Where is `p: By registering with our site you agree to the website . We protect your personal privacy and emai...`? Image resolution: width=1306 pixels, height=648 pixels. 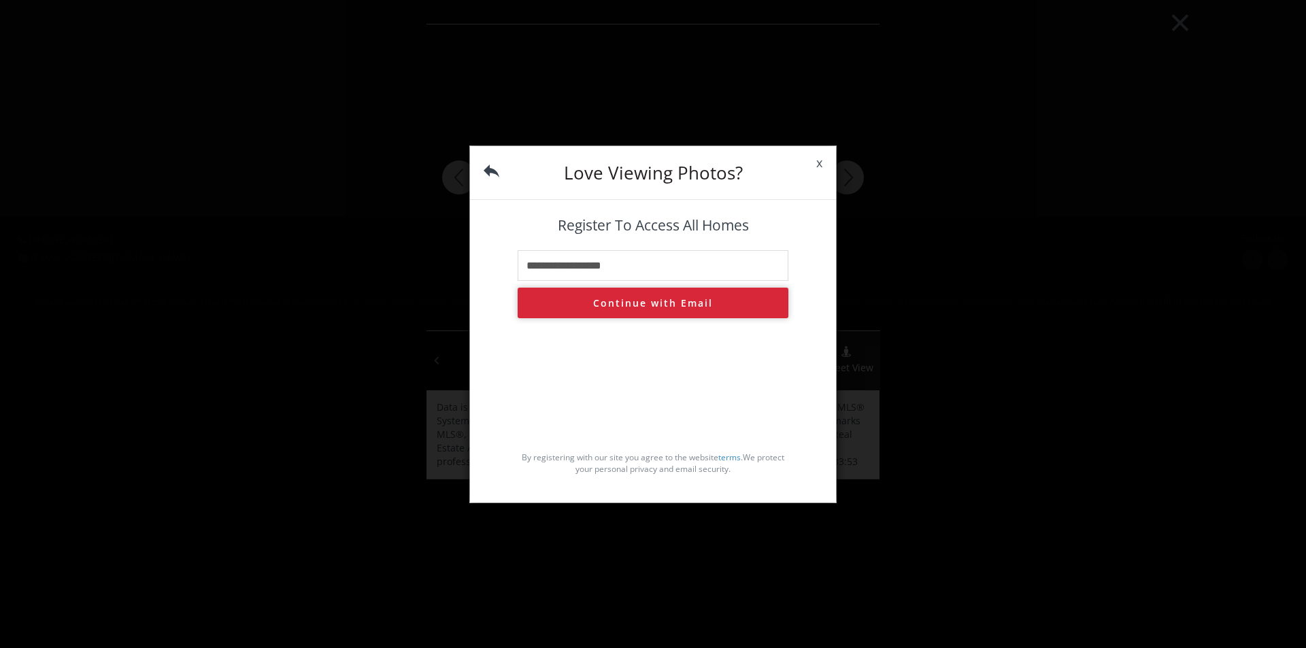 p: By registering with our site you agree to the website . We protect your personal privacy and emai... is located at coordinates (653, 463).